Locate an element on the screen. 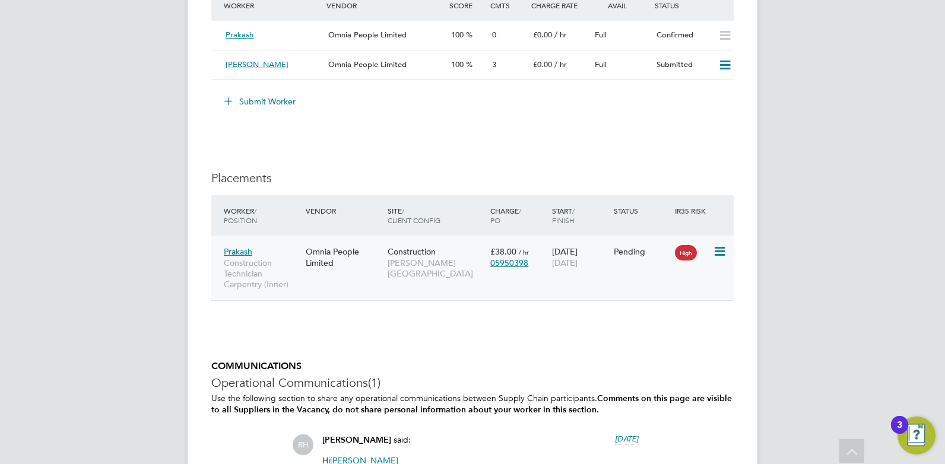  span: (1) is located at coordinates (374, 383).